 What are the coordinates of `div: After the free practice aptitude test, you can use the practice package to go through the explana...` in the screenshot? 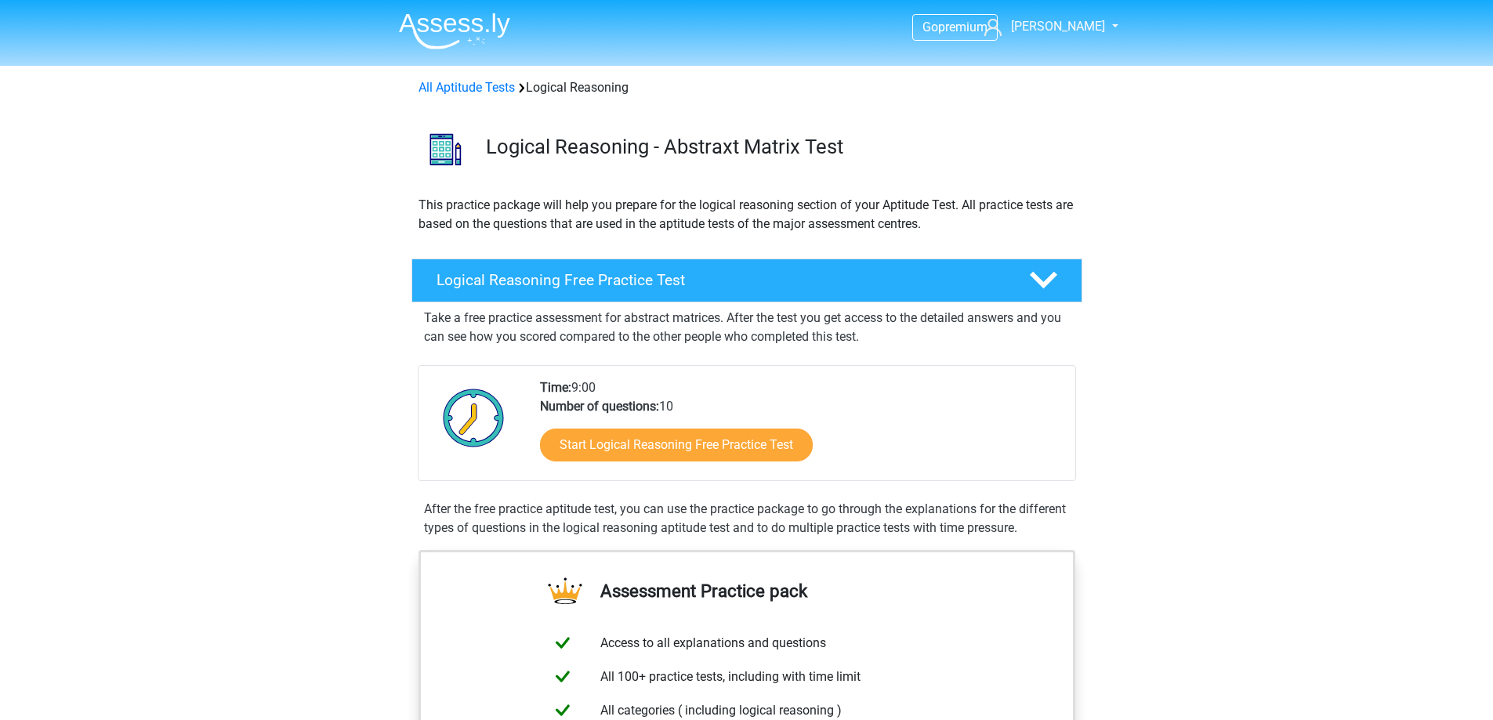 It's located at (747, 519).